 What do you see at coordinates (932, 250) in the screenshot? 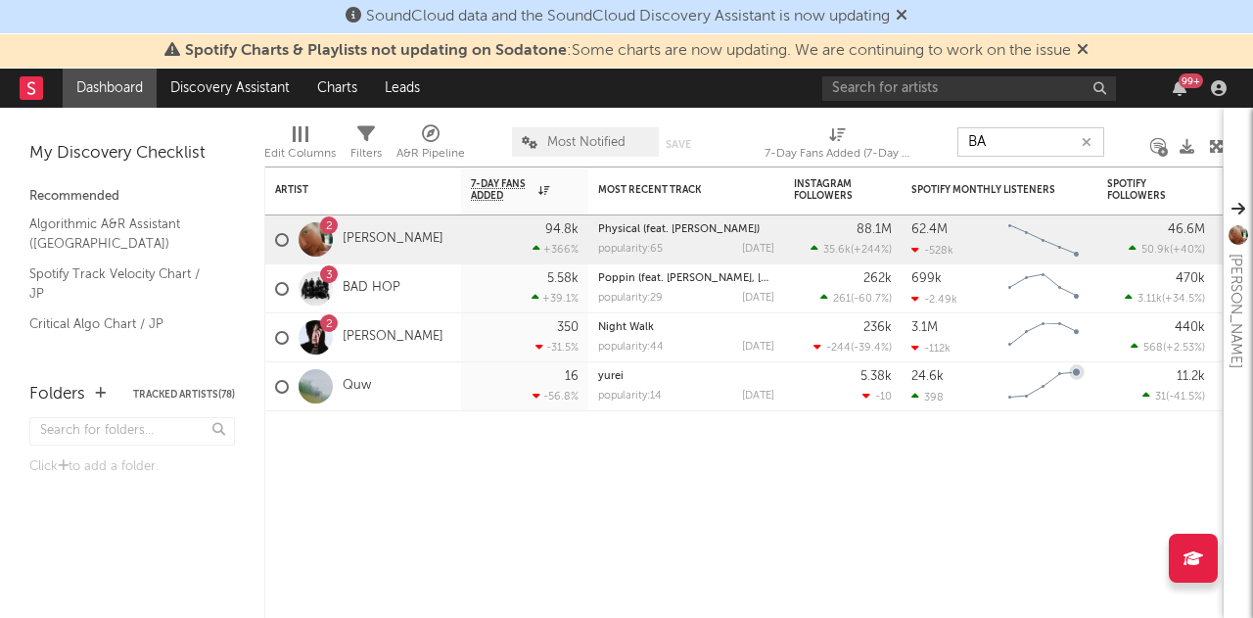
I see `div: -528k` at bounding box center [932, 250].